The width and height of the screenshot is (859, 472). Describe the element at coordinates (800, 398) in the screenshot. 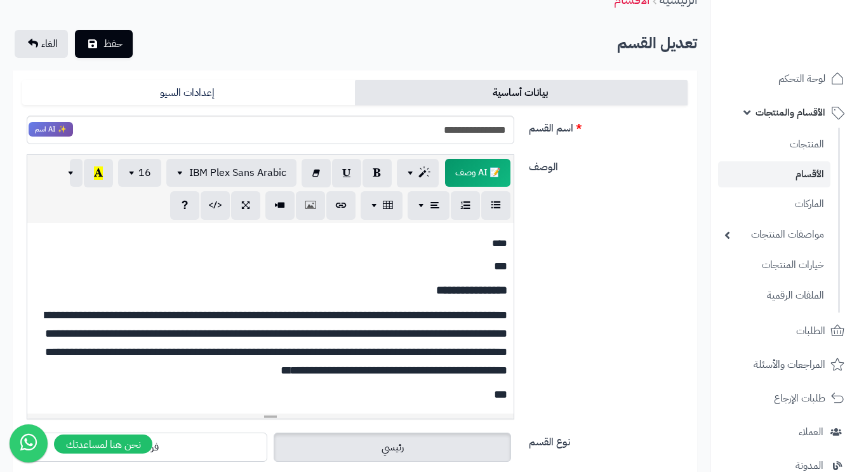

I see `span: طلبات الإرجاع` at that location.